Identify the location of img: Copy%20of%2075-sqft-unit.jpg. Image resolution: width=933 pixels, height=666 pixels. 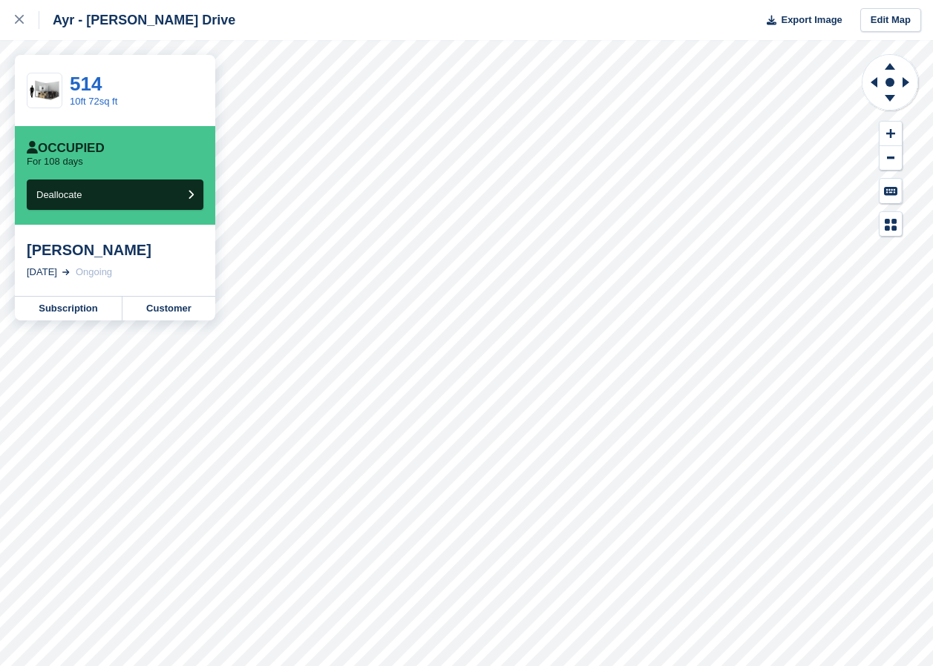
(45, 91).